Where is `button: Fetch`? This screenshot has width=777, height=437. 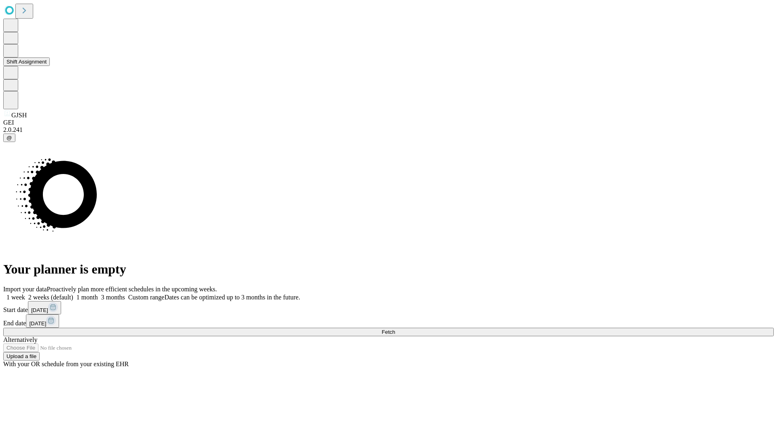
button: Fetch is located at coordinates (388, 332).